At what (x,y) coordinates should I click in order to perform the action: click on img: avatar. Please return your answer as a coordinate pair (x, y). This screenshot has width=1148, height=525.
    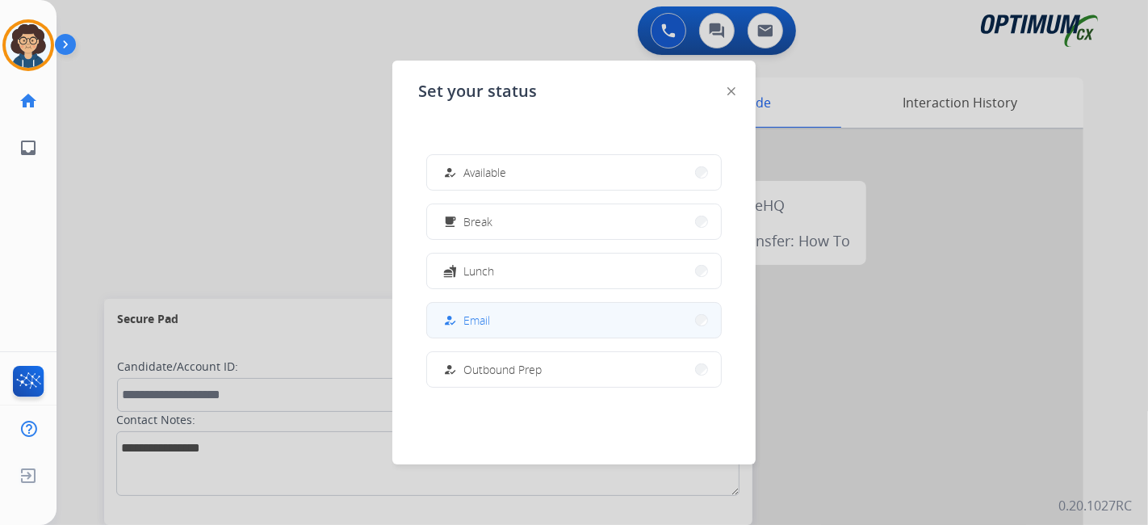
    Looking at the image, I should click on (28, 45).